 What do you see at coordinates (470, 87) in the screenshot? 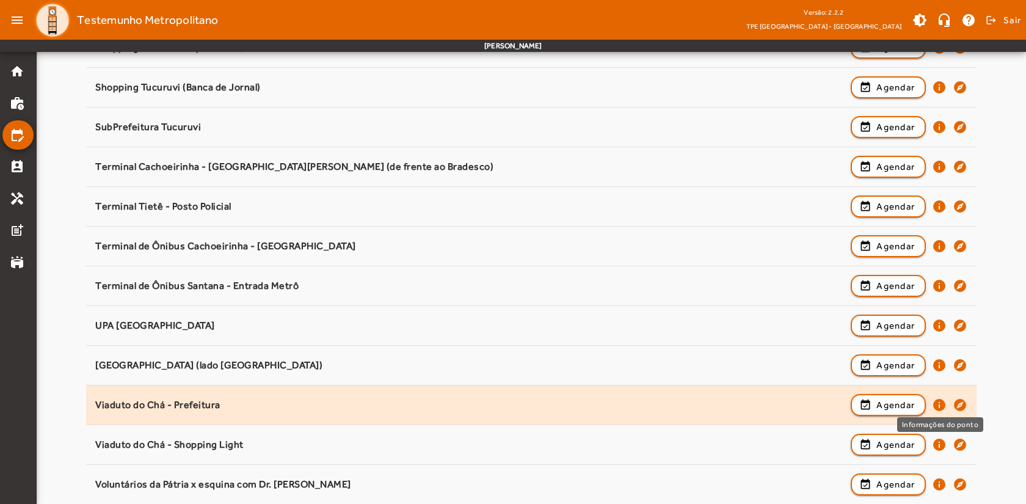
I see `div: Shopping Tucuruvi (Banca de Jornal)` at bounding box center [470, 87].